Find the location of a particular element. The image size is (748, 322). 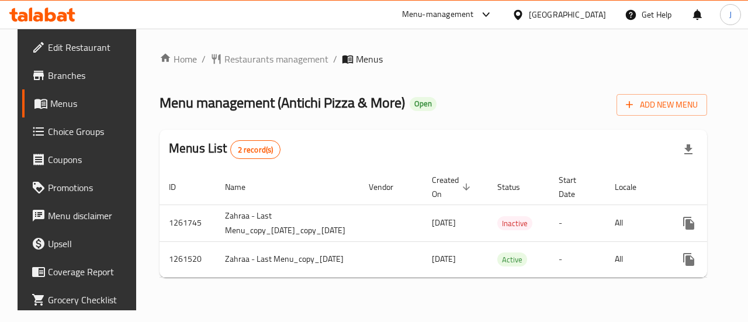

span: Start Date is located at coordinates (575, 187).